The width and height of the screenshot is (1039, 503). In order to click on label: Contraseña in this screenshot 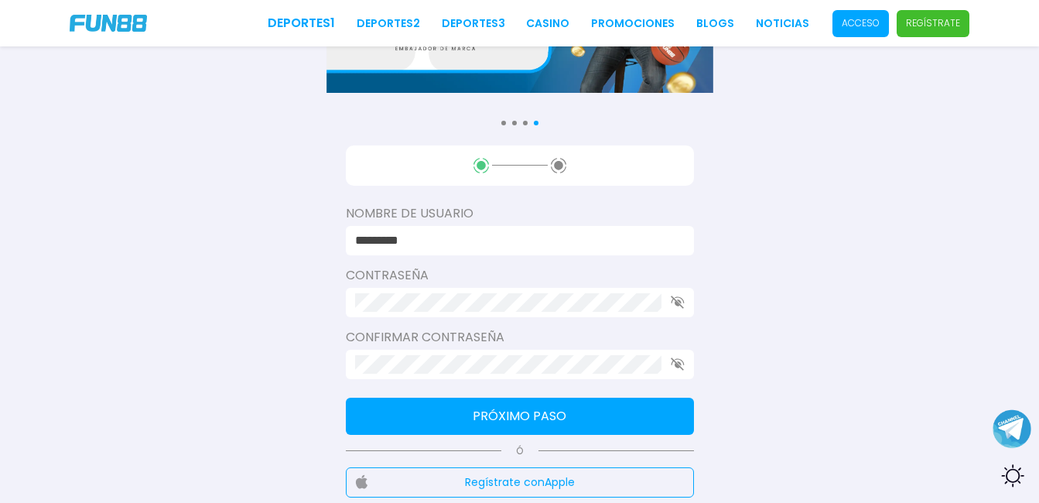, I will do `click(520, 275)`.